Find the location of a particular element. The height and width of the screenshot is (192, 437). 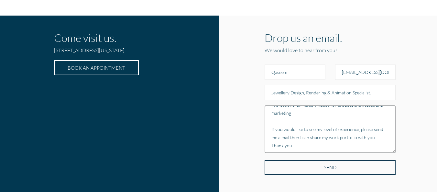

input: SEND is located at coordinates (330, 167).